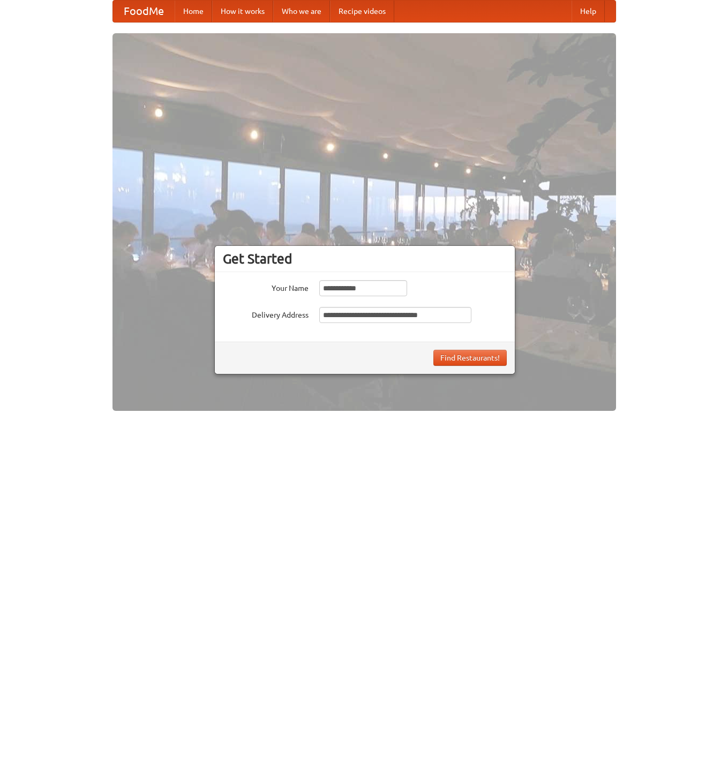 The width and height of the screenshot is (728, 758). Describe the element at coordinates (362, 11) in the screenshot. I see `a: Recipe videos` at that location.